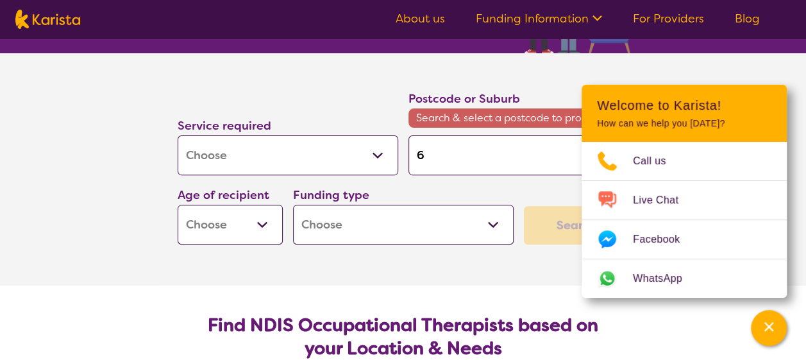  I want to click on a: Web link opens in a new tab., so click(684, 278).